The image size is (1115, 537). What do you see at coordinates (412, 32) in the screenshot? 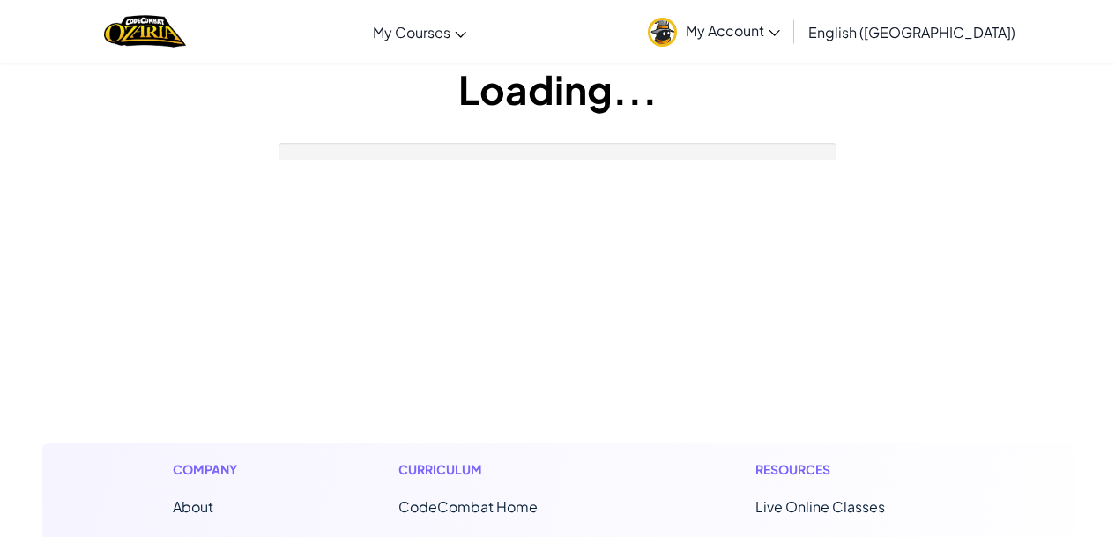
I see `span: My Courses` at bounding box center [412, 32].